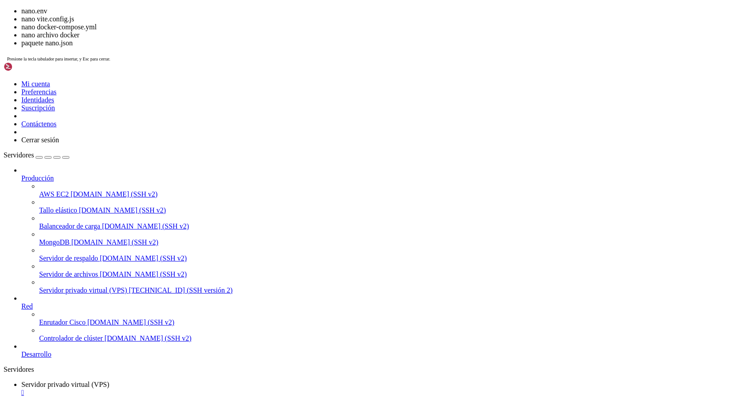  I want to click on span: config, so click(185, 184).